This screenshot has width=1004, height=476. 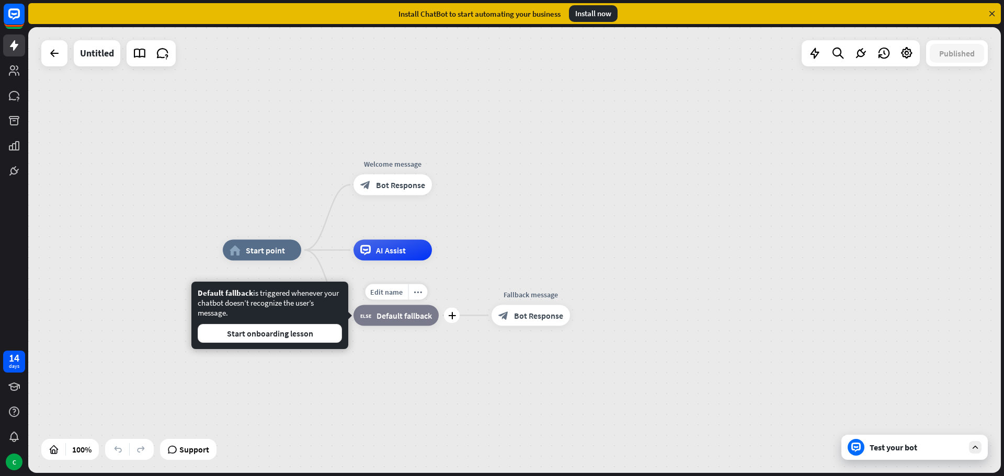 I want to click on i: more_horiz, so click(x=418, y=292).